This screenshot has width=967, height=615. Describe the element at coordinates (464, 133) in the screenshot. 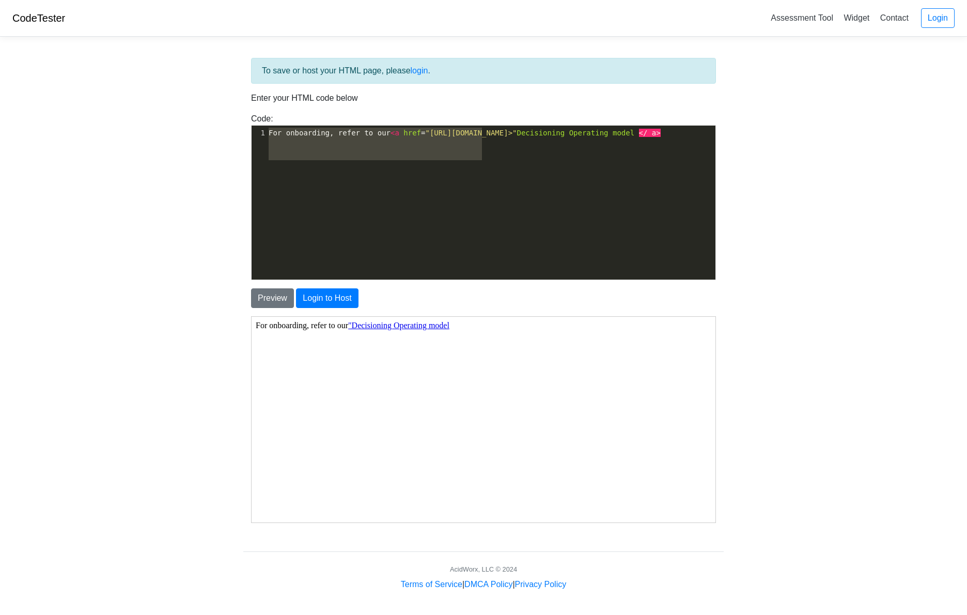

I see `span: For onboarding, refer to our =` at that location.